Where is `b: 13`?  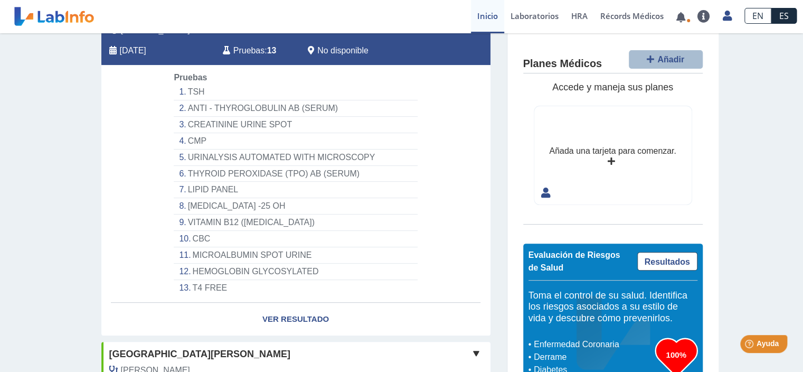 b: 13 is located at coordinates (272, 50).